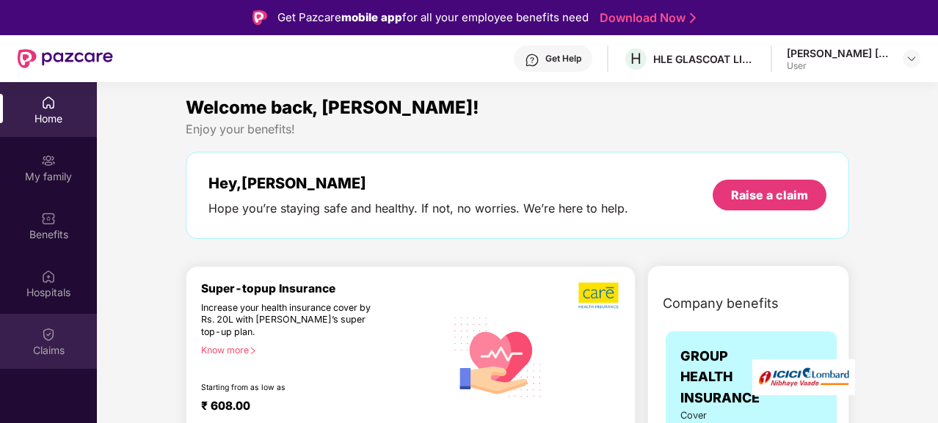  I want to click on img: b5dec4f62d2307b9de63beb79f102df3.png, so click(599, 296).